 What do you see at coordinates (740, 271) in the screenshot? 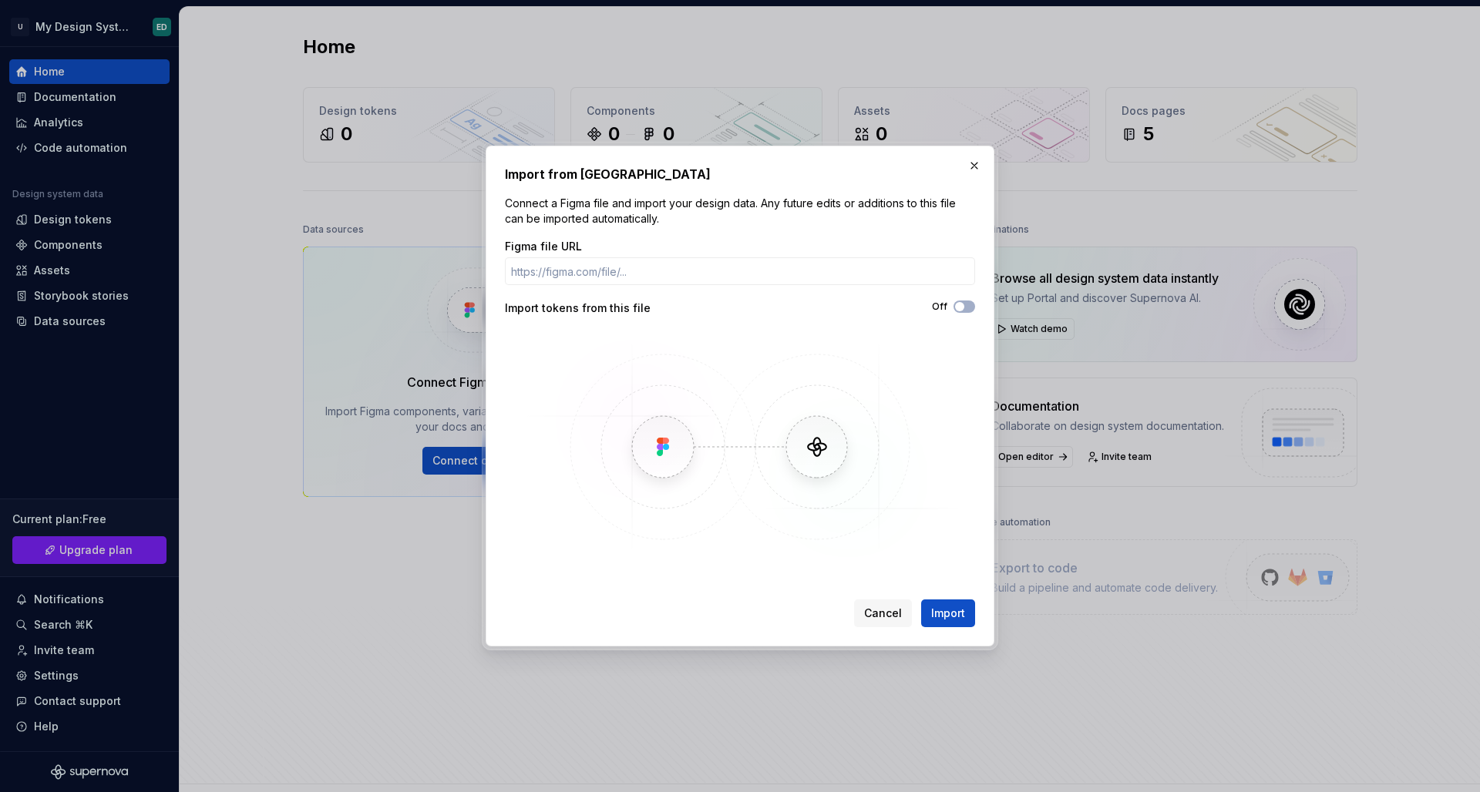
I see `input: https://figma.com/file/...` at bounding box center [740, 271].